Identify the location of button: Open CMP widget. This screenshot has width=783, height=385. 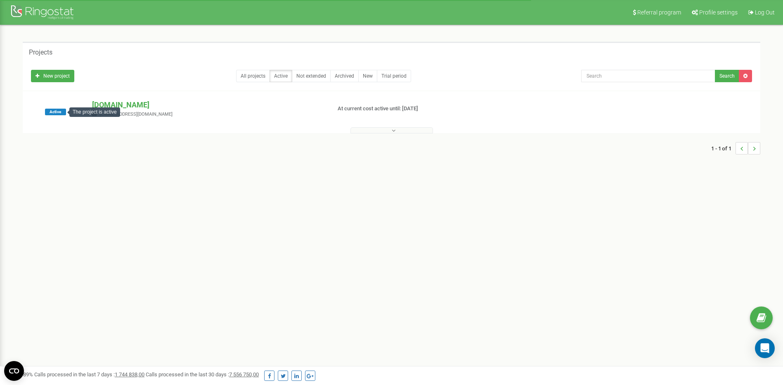
(14, 371).